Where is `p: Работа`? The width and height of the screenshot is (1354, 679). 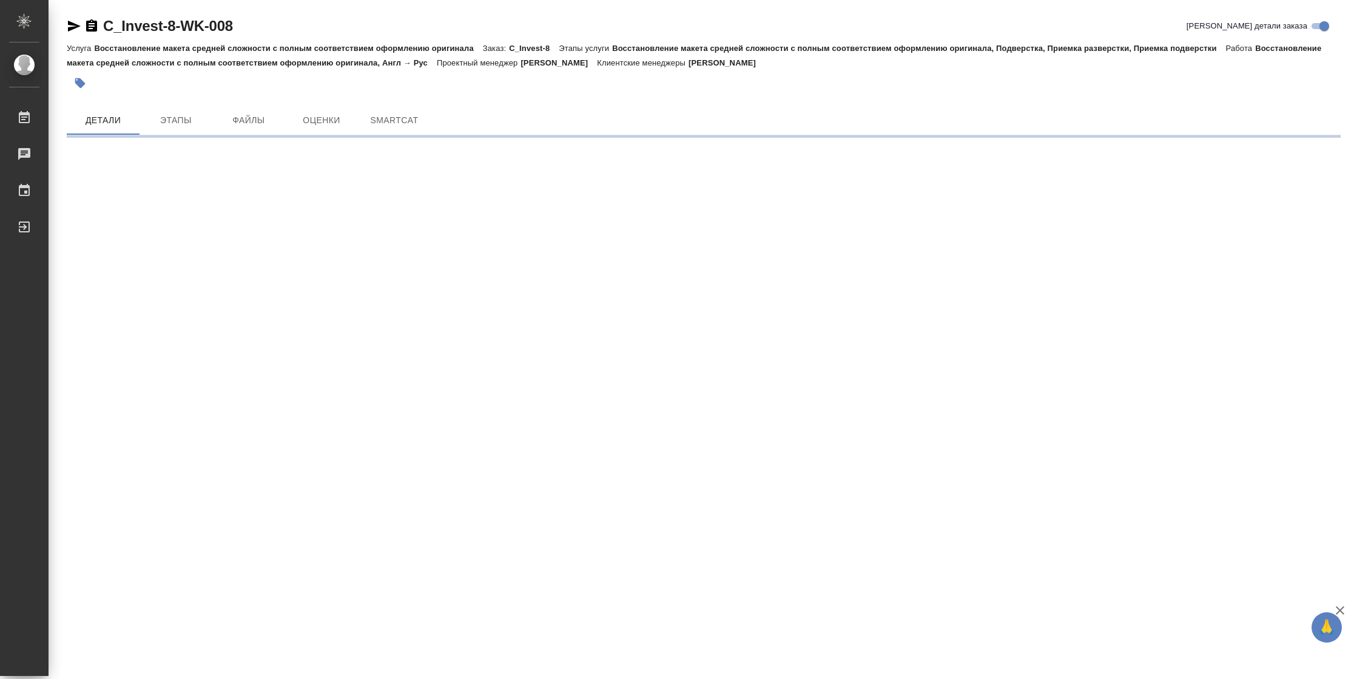
p: Работа is located at coordinates (1240, 48).